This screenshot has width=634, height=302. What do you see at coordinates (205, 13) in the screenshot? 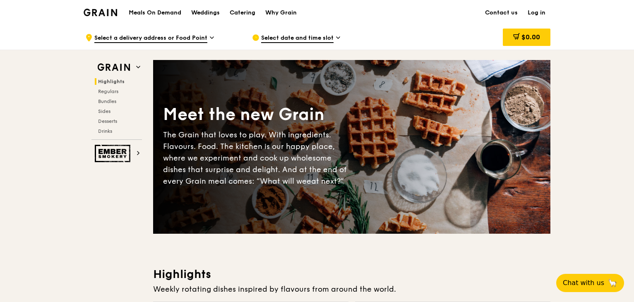
I see `a: Weddings` at bounding box center [205, 13].